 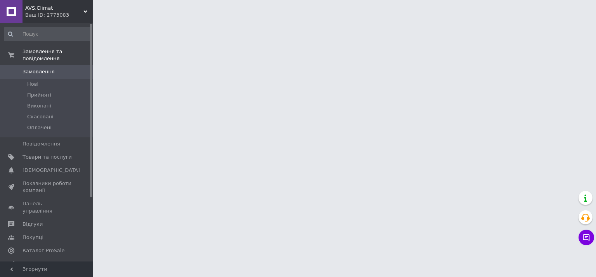 What do you see at coordinates (33, 224) in the screenshot?
I see `span: Відгуки` at bounding box center [33, 224].